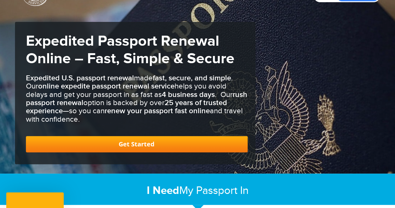  I want to click on b: Expedited U.S. passport renewal, so click(80, 78).